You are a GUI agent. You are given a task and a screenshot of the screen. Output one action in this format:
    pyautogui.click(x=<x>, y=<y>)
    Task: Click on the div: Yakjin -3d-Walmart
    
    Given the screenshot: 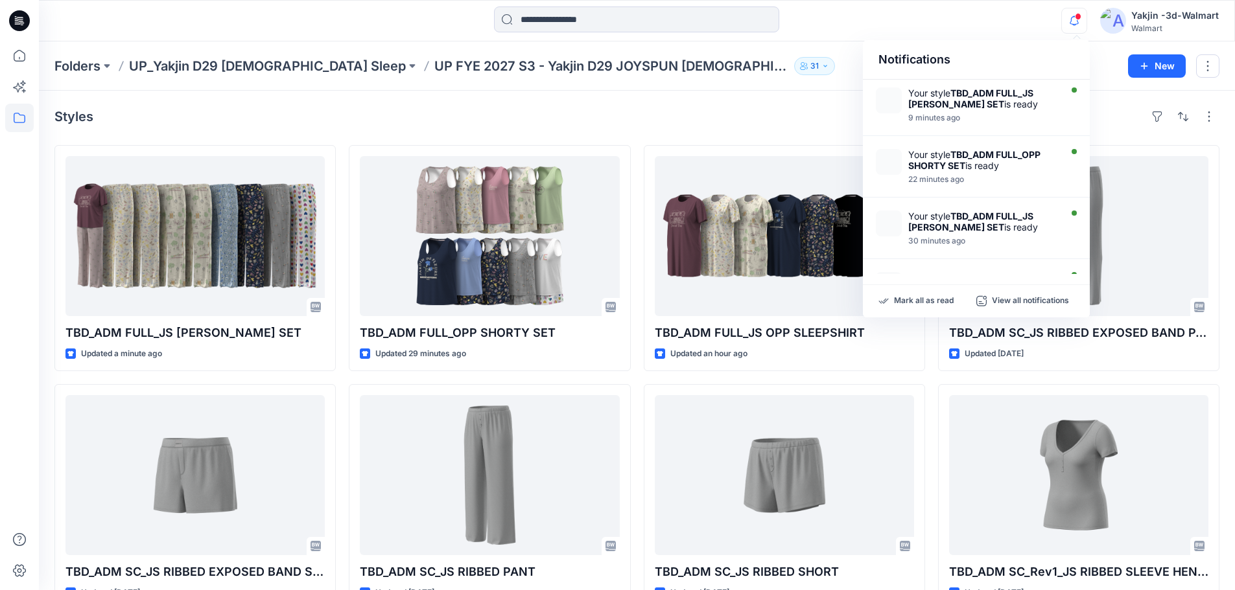 What is the action you would take?
    pyautogui.click(x=1174, y=16)
    